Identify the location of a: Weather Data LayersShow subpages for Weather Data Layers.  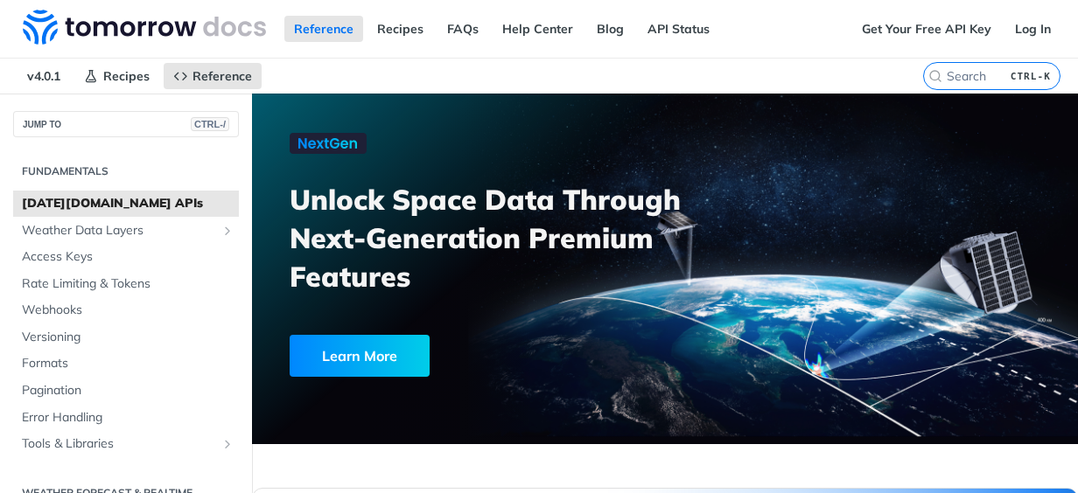
(126, 231).